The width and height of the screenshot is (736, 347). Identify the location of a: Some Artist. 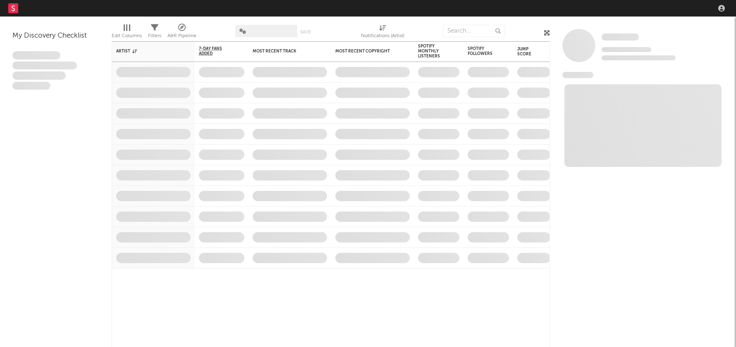
(620, 37).